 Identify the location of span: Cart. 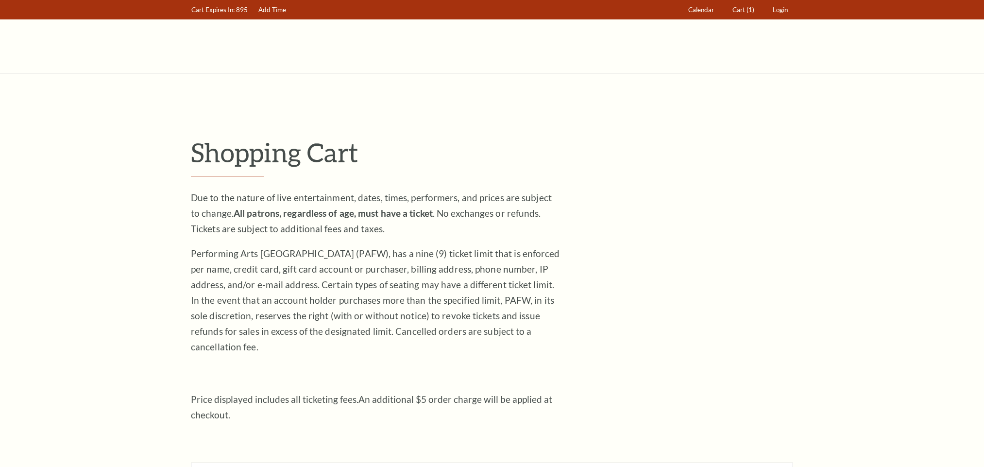
(738, 10).